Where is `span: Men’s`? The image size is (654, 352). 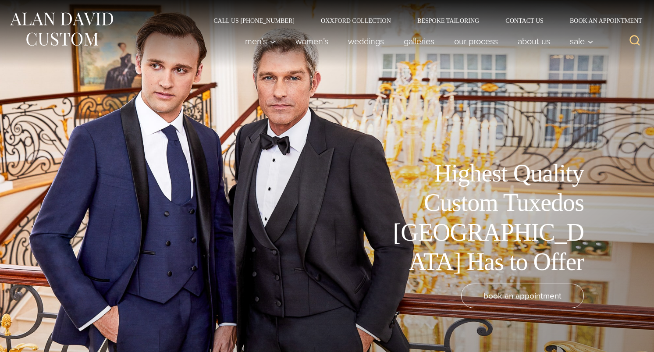
span: Men’s is located at coordinates (260, 41).